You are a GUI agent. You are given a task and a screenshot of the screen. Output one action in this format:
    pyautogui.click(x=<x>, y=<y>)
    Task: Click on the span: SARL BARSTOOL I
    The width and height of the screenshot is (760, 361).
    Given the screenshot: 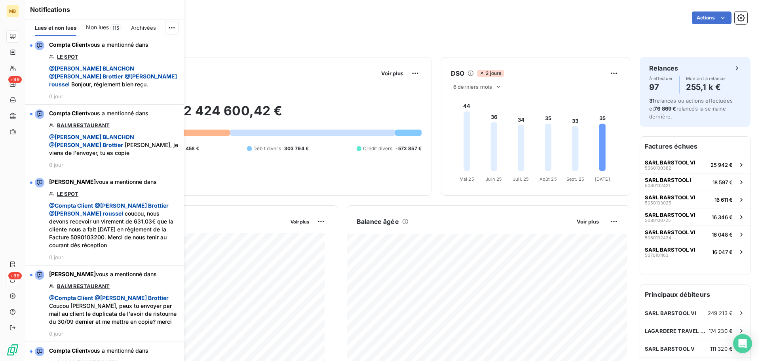 What is the action you would take?
    pyautogui.click(x=668, y=180)
    